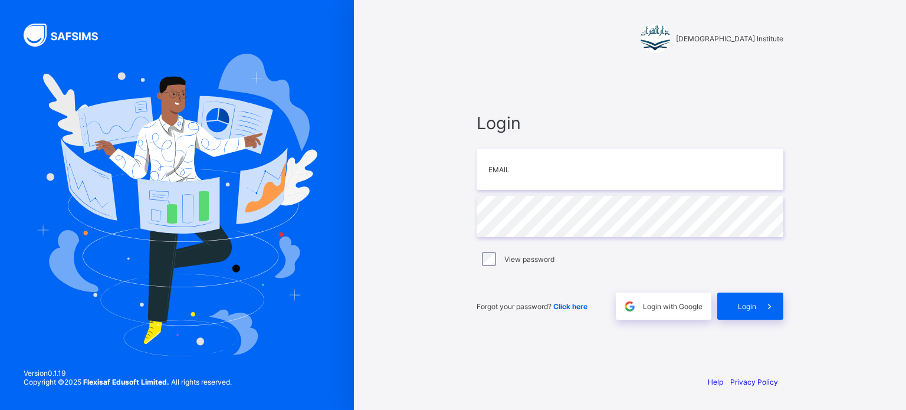  I want to click on img: google.396cfc9801f0270233282035f929180a.svg, so click(629, 306).